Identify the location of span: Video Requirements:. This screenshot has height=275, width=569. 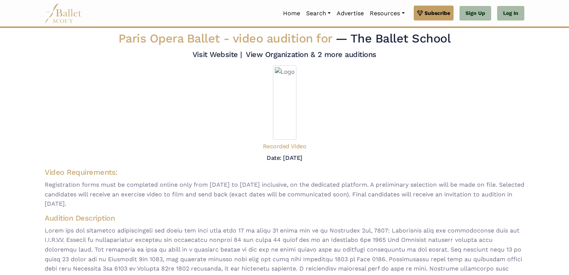
(81, 172).